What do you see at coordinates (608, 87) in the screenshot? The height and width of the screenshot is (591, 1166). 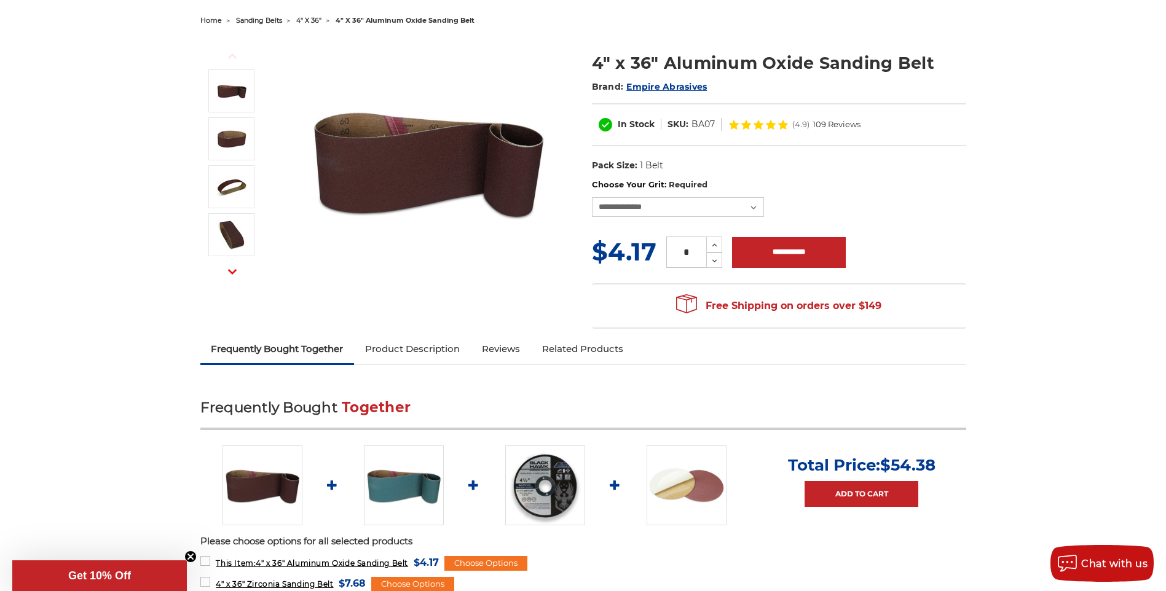 I see `span: Brand:` at bounding box center [608, 87].